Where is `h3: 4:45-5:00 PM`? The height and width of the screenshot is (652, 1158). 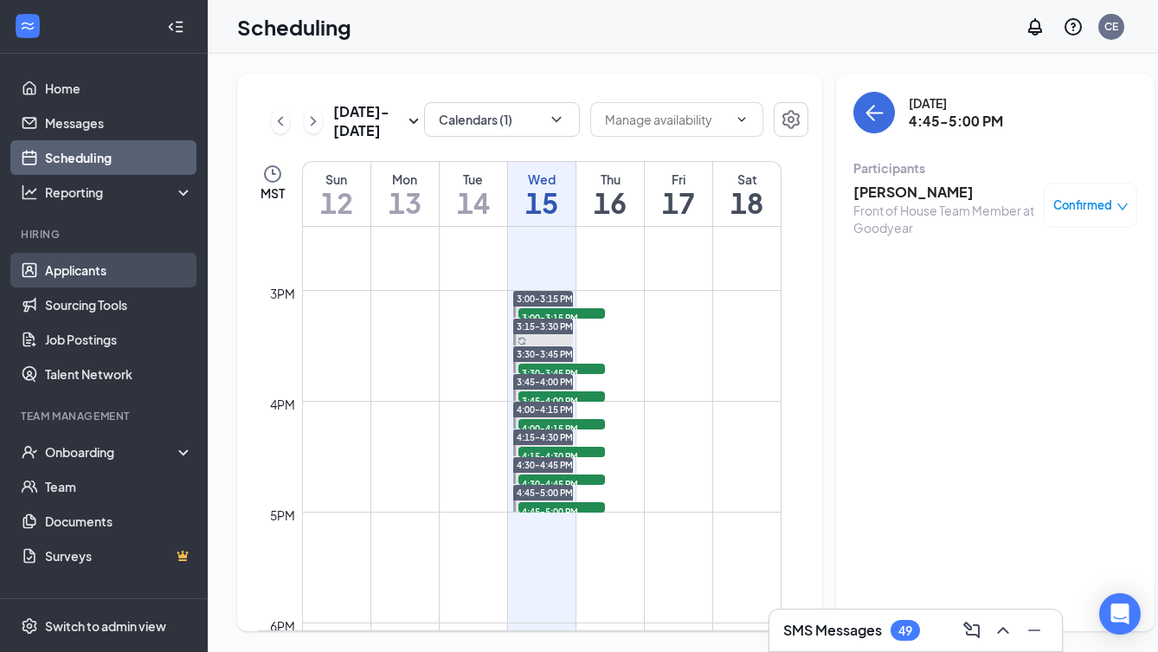
h3: 4:45-5:00 PM is located at coordinates (956, 121).